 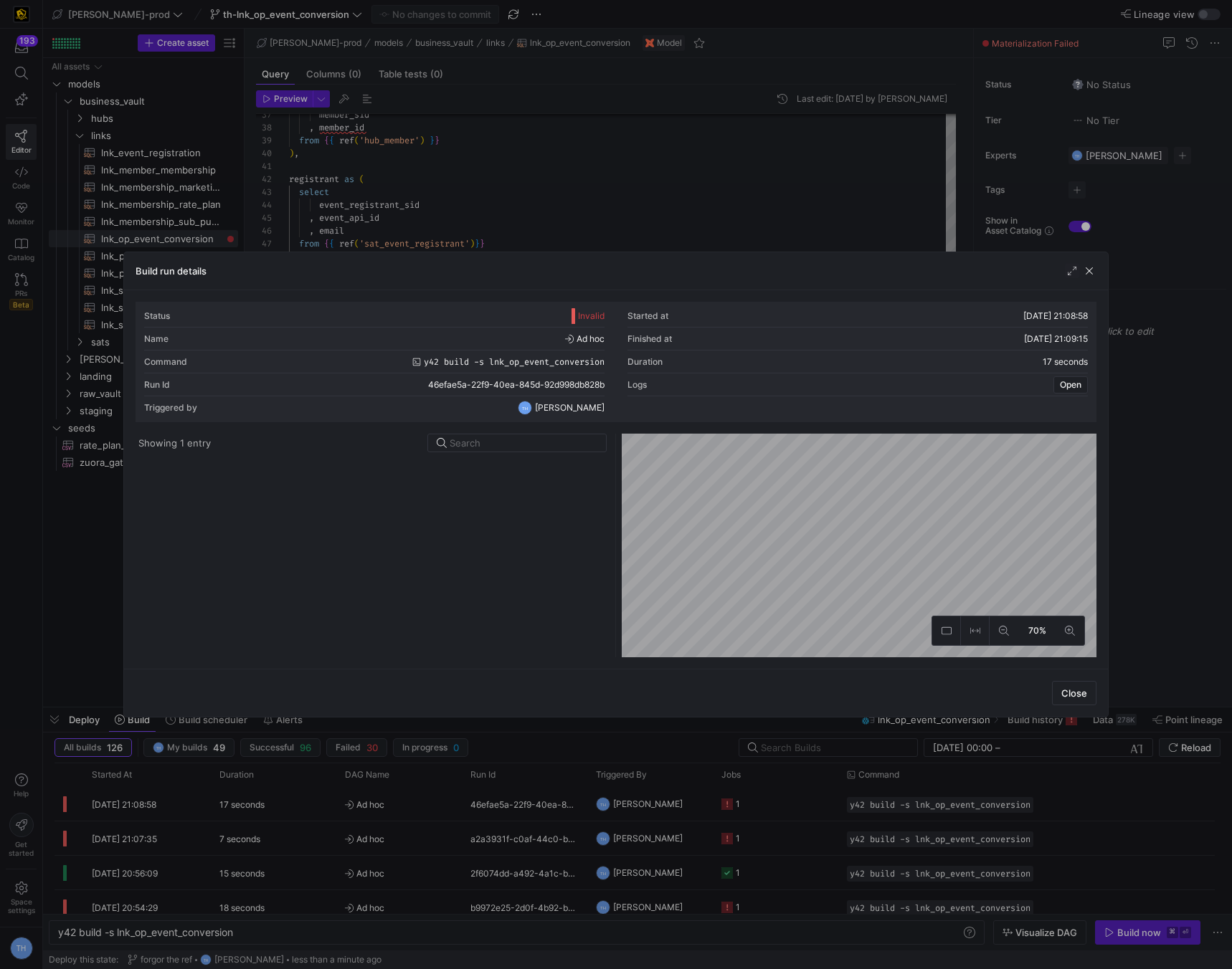 What do you see at coordinates (1037, 631) in the screenshot?
I see `button: 70%` at bounding box center [1037, 631].